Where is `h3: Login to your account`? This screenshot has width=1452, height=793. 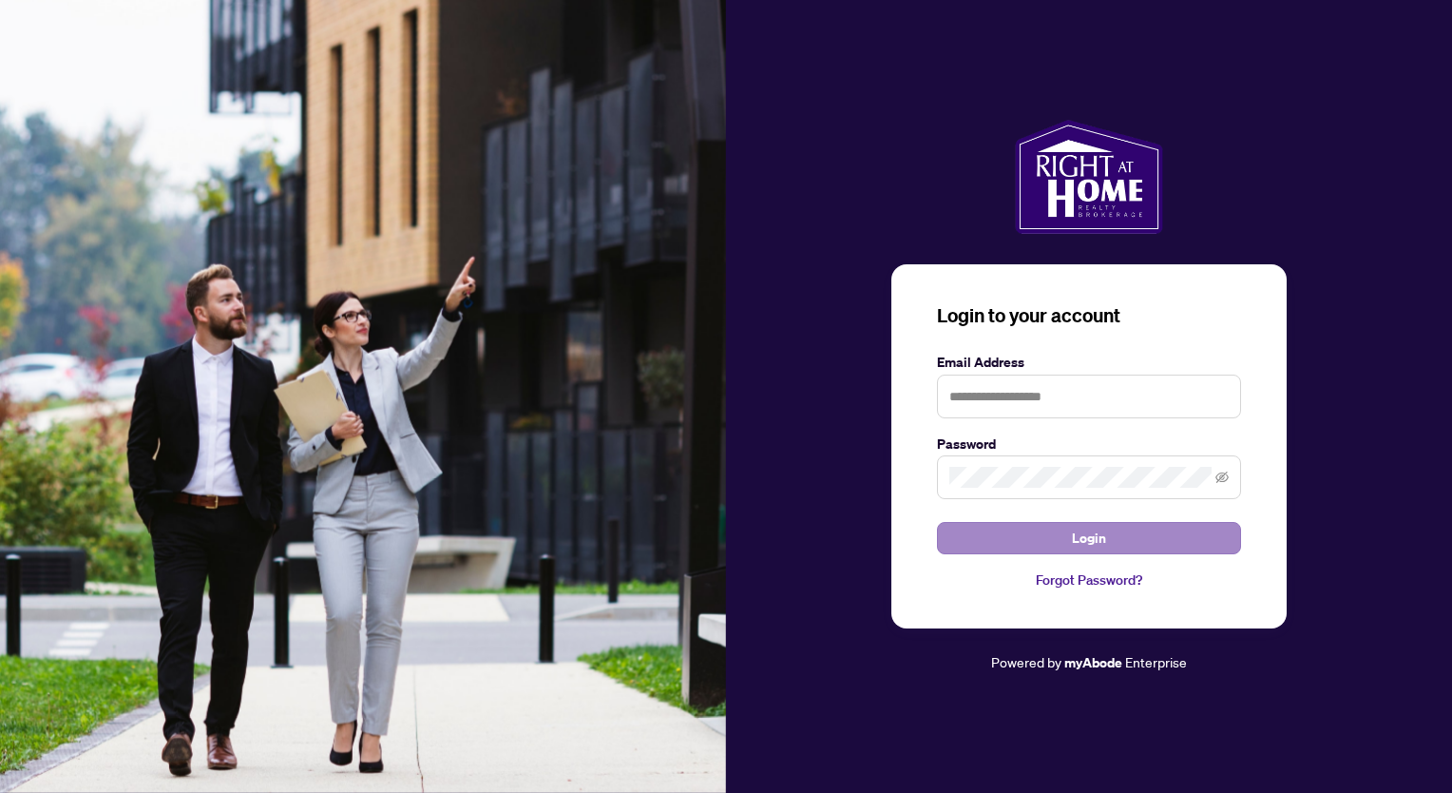 h3: Login to your account is located at coordinates (1089, 316).